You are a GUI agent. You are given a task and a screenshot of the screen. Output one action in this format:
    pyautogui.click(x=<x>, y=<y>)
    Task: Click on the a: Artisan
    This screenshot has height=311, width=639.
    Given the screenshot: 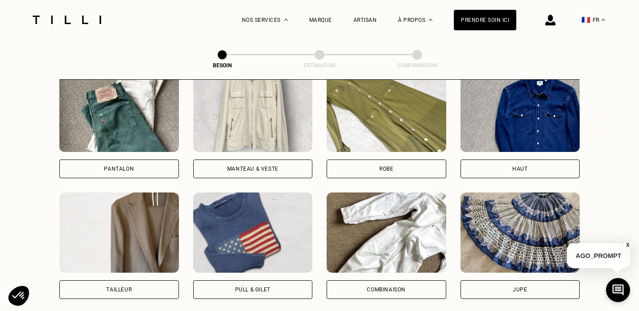 What is the action you would take?
    pyautogui.click(x=365, y=20)
    